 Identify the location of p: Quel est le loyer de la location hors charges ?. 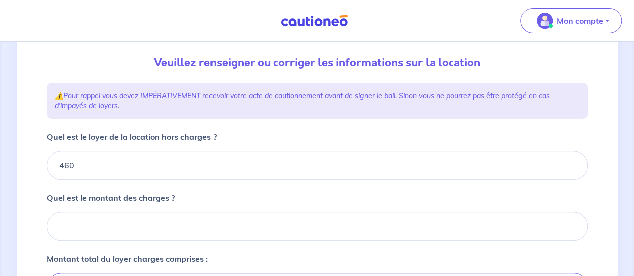
(131, 137).